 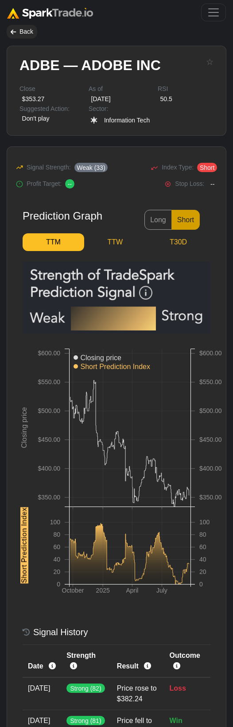 What do you see at coordinates (166, 99) in the screenshot?
I see `div: 50.5` at bounding box center [166, 99].